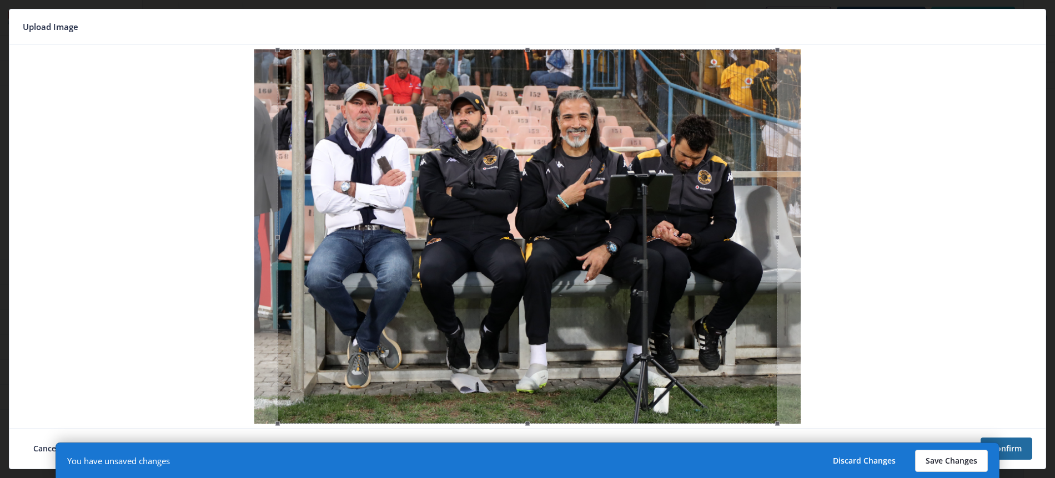 This screenshot has width=1055, height=478. Describe the element at coordinates (864, 461) in the screenshot. I see `button: Discard Changes` at that location.